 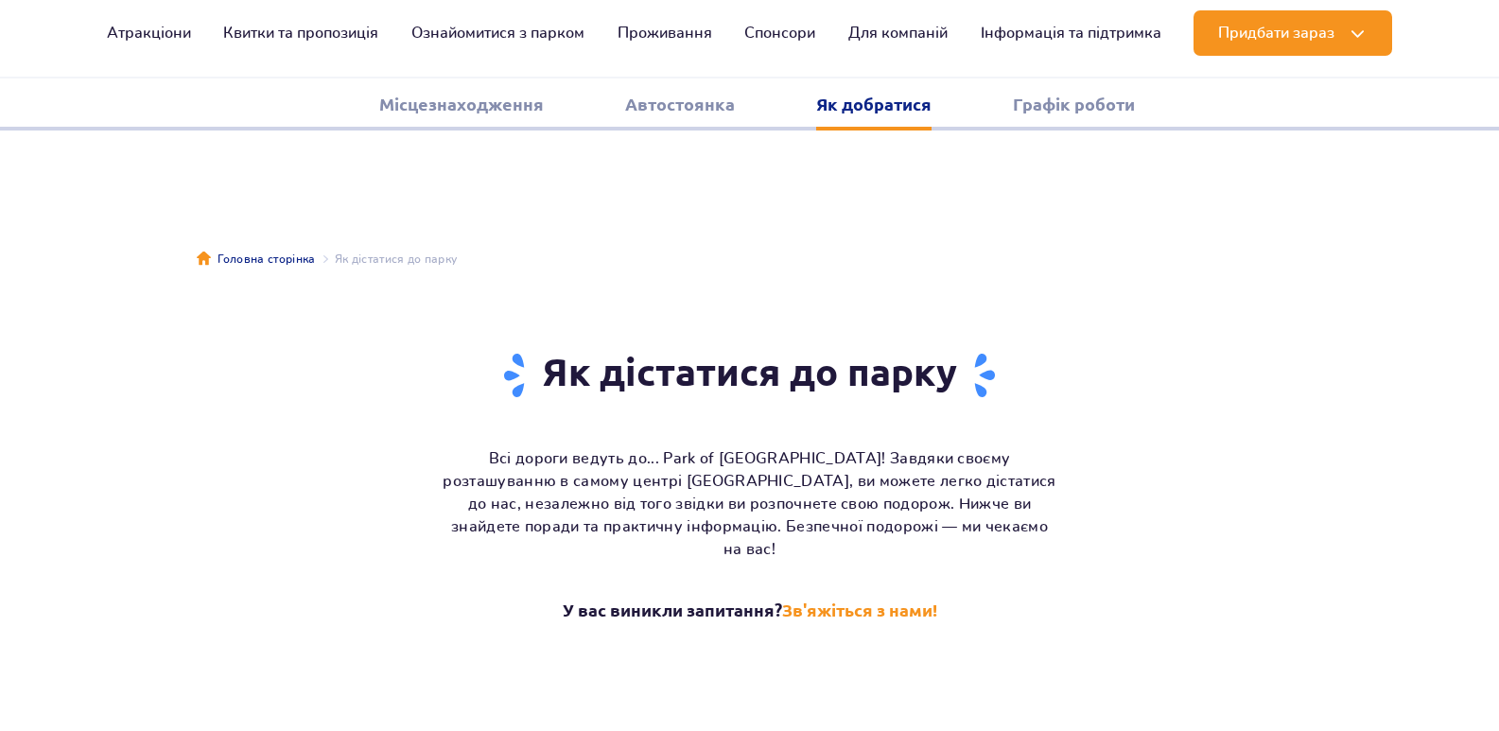 What do you see at coordinates (750, 610) in the screenshot?
I see `strong: У вас виникли запитання?` at bounding box center [750, 610].